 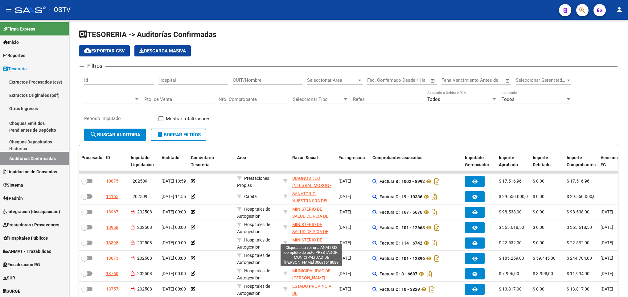 I want to click on datatable-header-cell: Imputado Gerenciador, so click(x=480, y=161).